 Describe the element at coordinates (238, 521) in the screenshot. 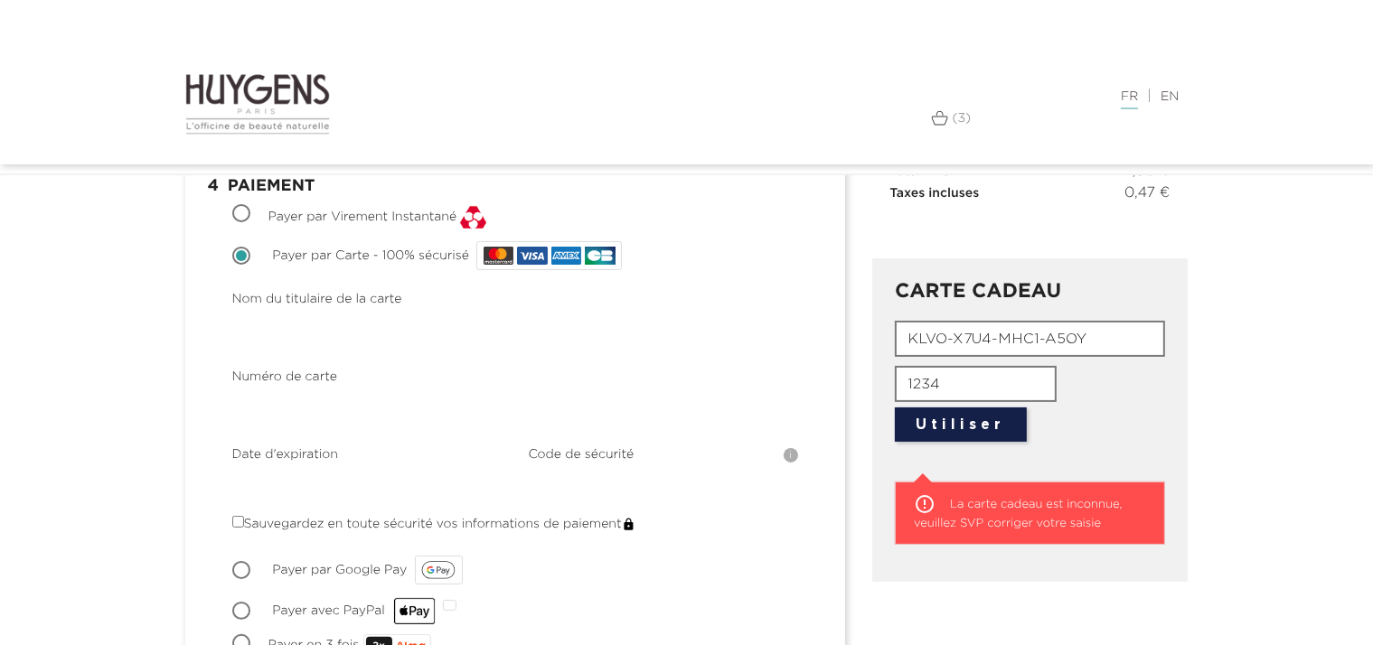

I see `input: Sauvegardez en toute sécurité vos informations de paiementlock` at that location.